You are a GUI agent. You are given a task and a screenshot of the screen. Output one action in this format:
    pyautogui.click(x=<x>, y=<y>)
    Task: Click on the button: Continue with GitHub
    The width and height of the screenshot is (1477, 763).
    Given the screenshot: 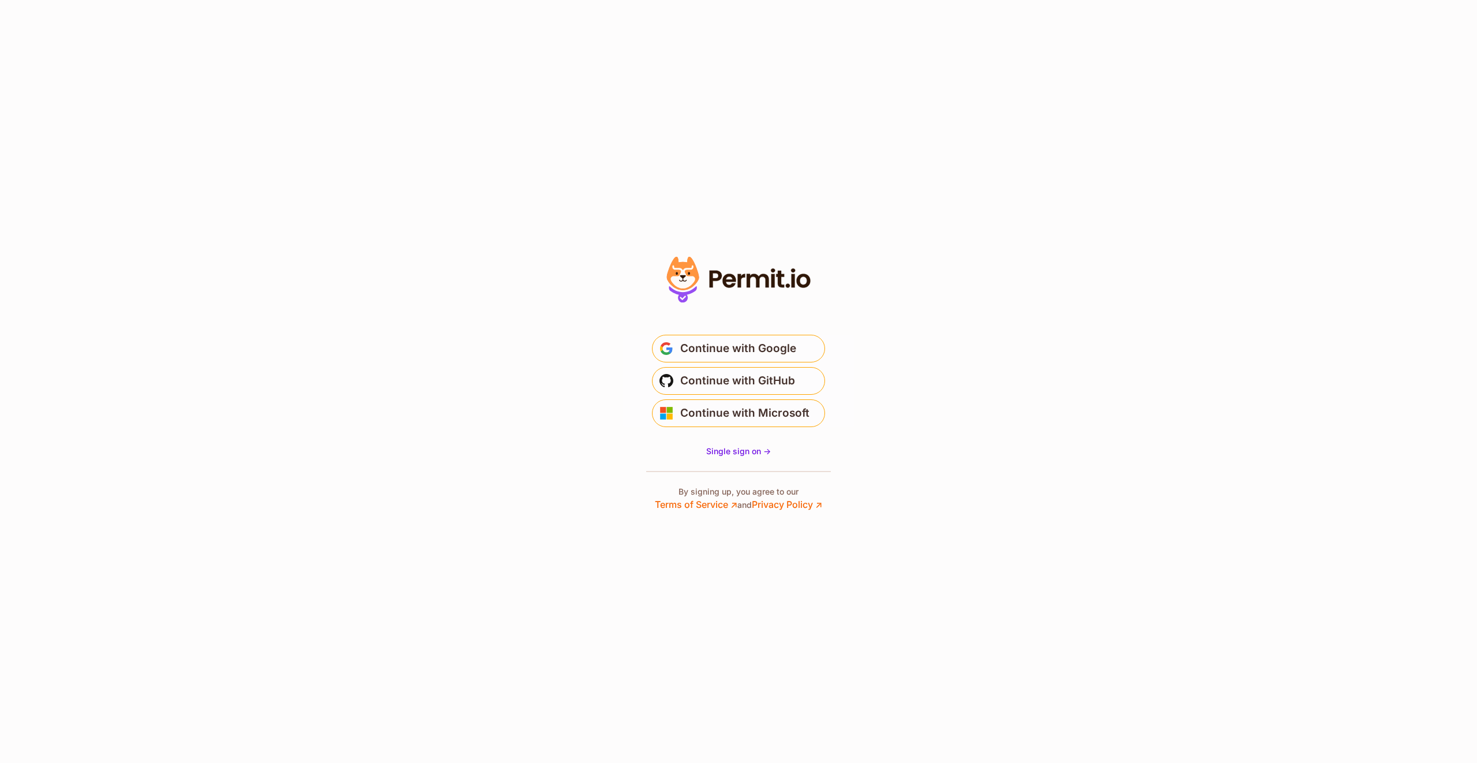 What is the action you would take?
    pyautogui.click(x=738, y=381)
    